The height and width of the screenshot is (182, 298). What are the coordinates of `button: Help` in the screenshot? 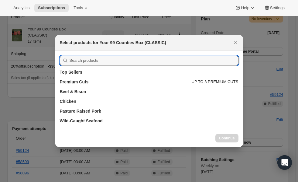 It's located at (245, 8).